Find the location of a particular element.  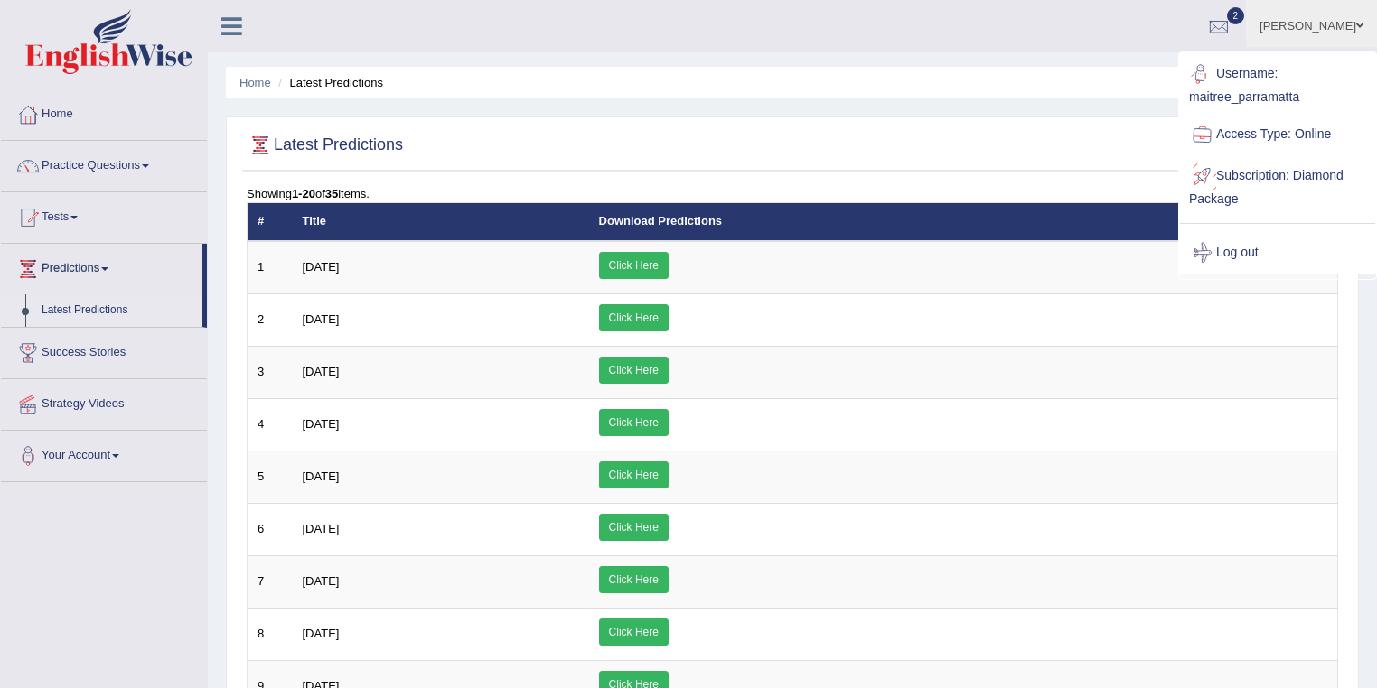

div: Showing of items. is located at coordinates (792, 193).